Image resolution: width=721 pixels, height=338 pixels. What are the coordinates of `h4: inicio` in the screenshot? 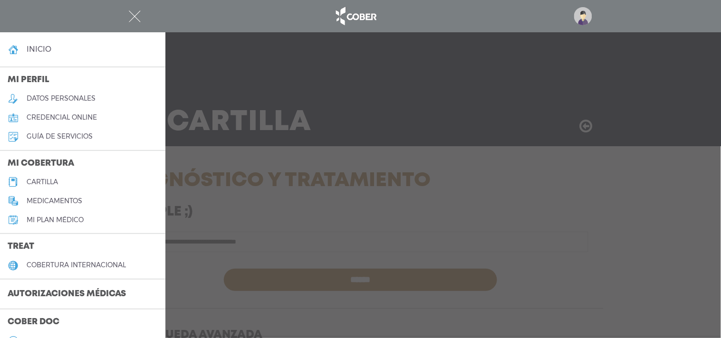 It's located at (39, 49).